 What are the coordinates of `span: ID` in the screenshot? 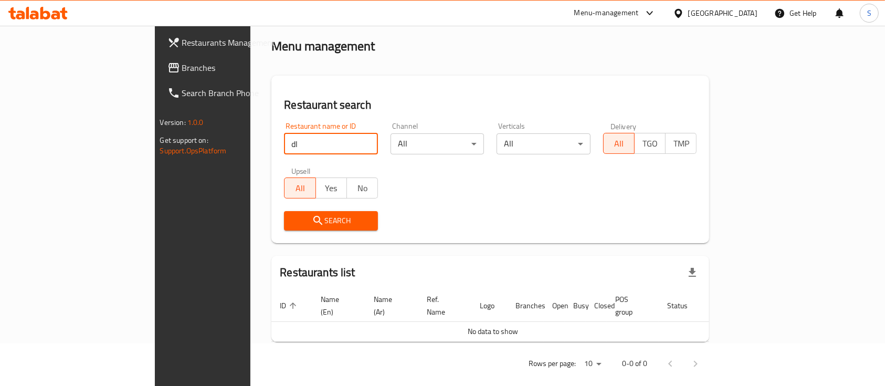 It's located at (290, 305).